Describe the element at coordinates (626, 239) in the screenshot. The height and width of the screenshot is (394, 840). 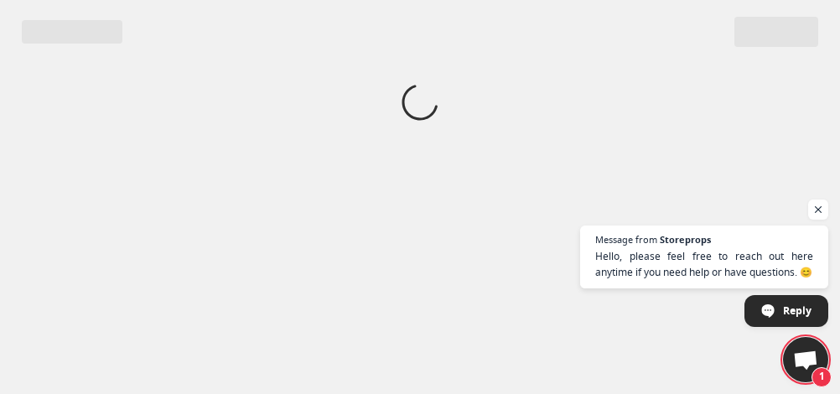
I see `span: Message from` at that location.